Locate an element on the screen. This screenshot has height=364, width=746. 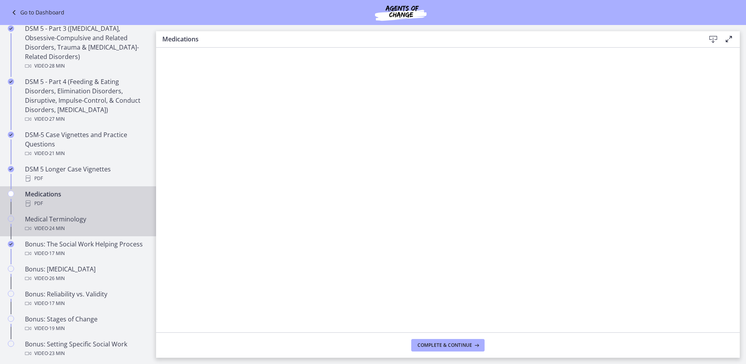
span: · 26 min is located at coordinates (56, 278).